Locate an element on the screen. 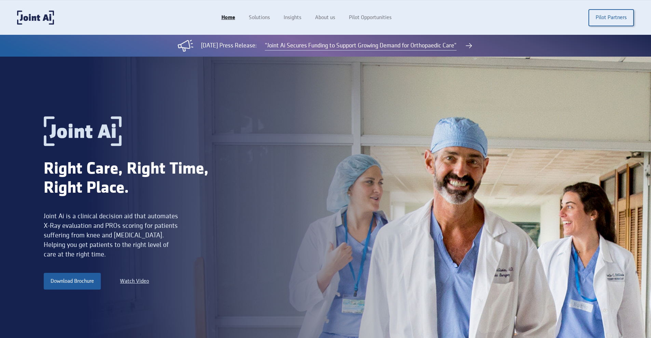 The height and width of the screenshot is (338, 651). a: Watch Video is located at coordinates (134, 282).